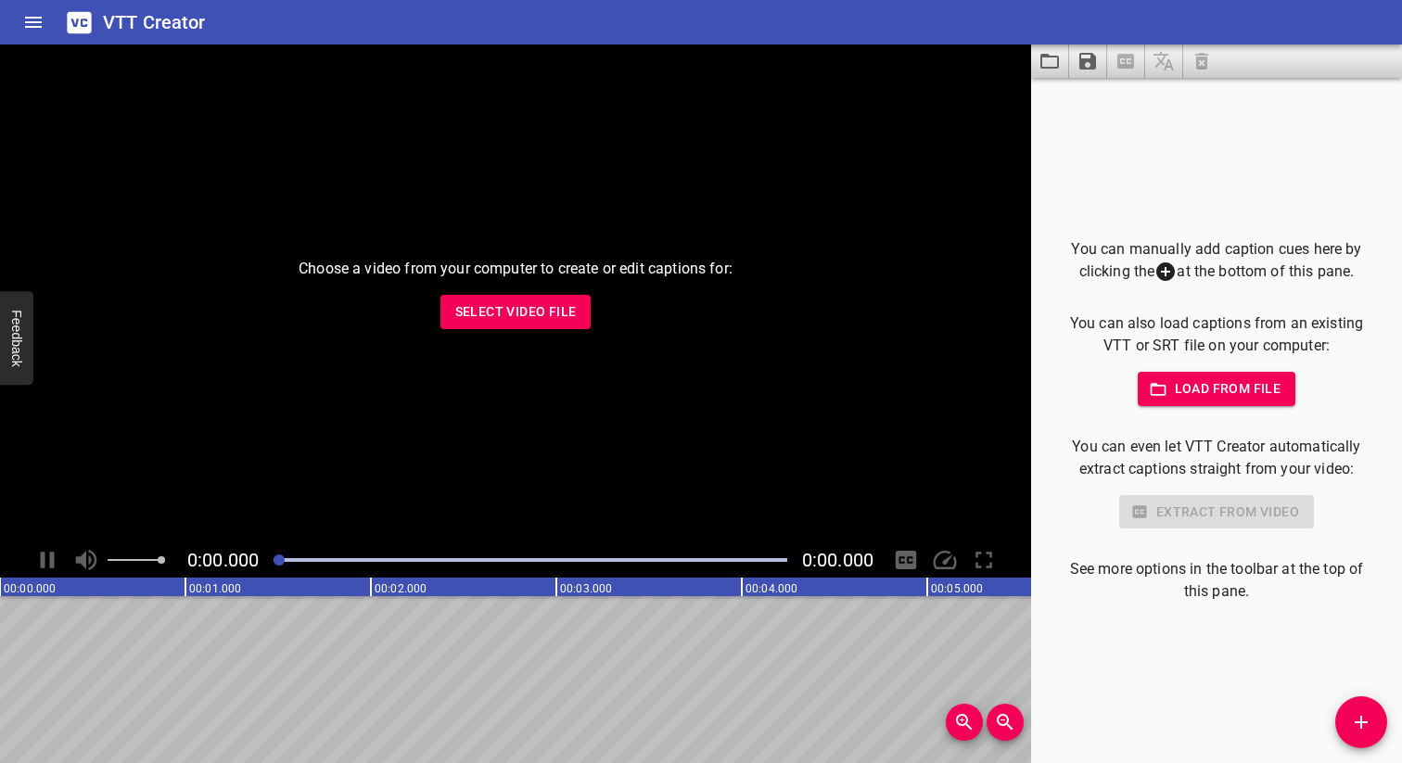 This screenshot has width=1402, height=763. What do you see at coordinates (1005, 723) in the screenshot?
I see `button: Zoom Out` at bounding box center [1005, 723].